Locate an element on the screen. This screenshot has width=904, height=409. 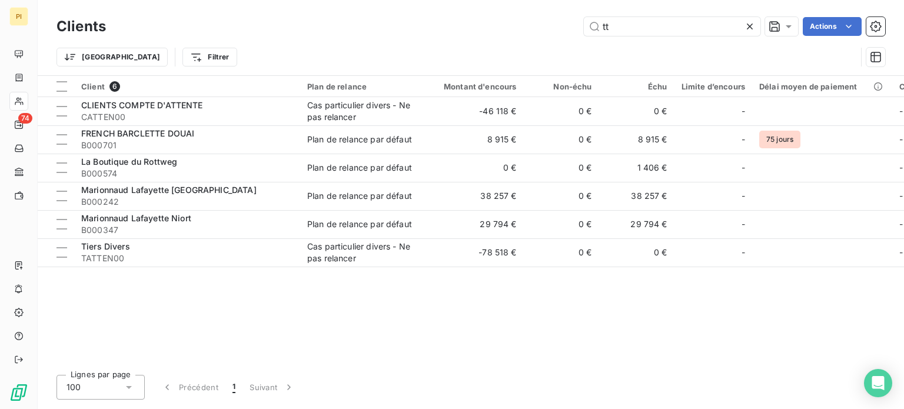
div: PI is located at coordinates (19, 16).